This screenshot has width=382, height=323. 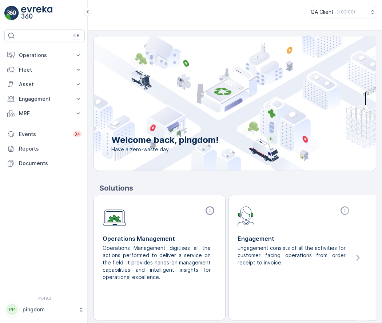 What do you see at coordinates (44, 113) in the screenshot?
I see `button: MRF` at bounding box center [44, 113].